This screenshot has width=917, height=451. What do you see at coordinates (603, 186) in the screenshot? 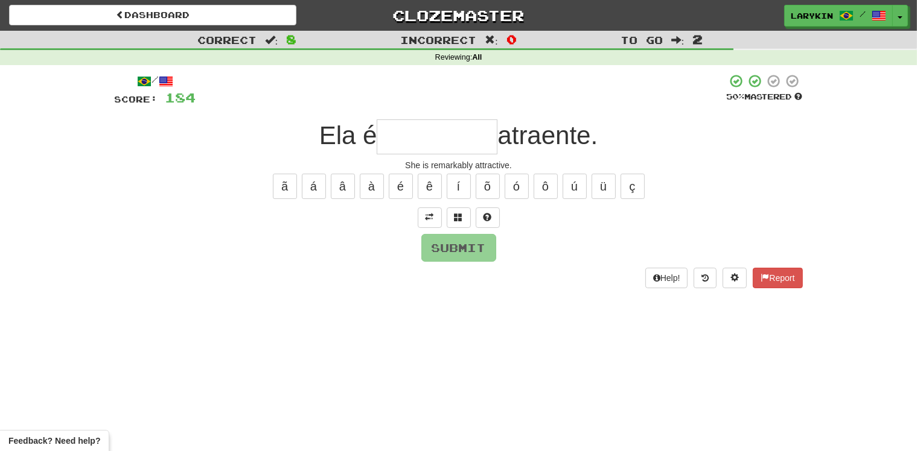
I see `button: ü` at bounding box center [603, 186].